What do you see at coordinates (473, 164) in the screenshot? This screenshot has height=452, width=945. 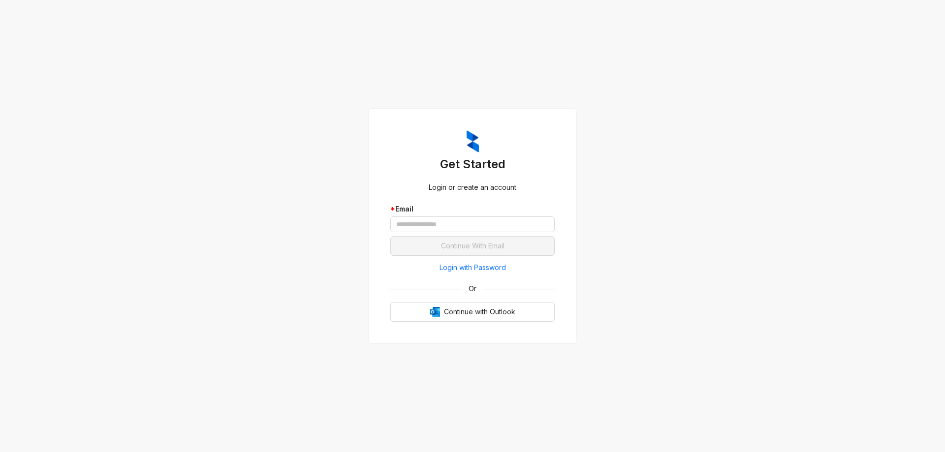 I see `h3: Get Started` at bounding box center [473, 164].